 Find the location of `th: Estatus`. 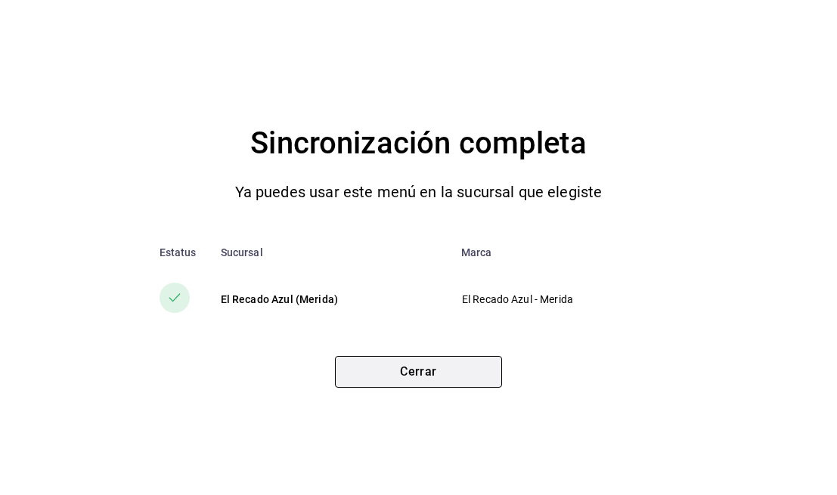

th: Estatus is located at coordinates (172, 252).